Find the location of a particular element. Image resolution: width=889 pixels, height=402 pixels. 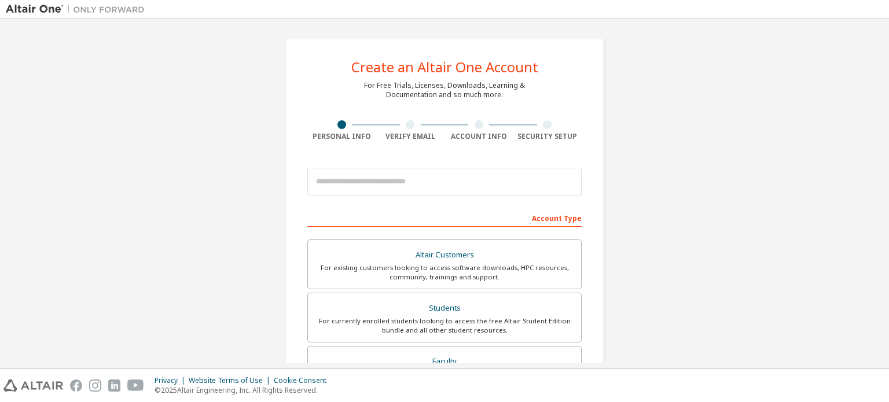

div: For existing customers looking to access software downloads, HPC resources, community, trainings ... is located at coordinates (444, 272).